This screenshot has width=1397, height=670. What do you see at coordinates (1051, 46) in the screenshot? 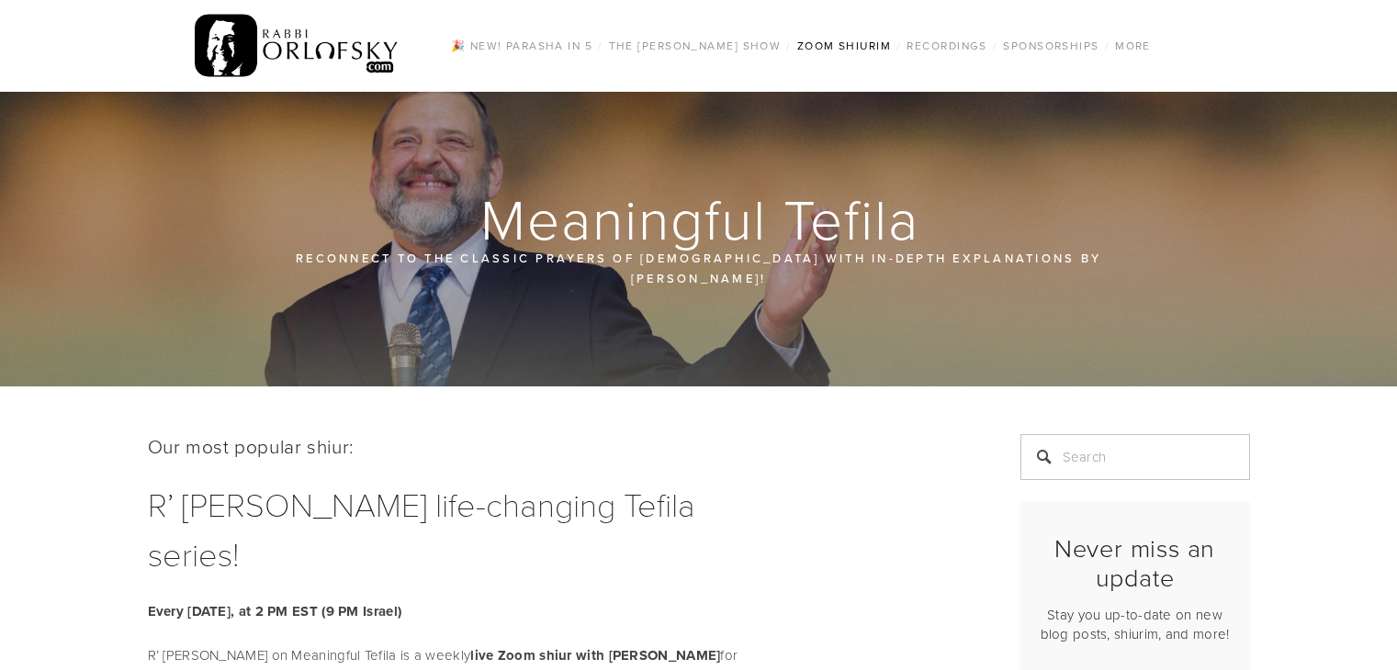
I see `a: Sponsorships` at bounding box center [1051, 46].